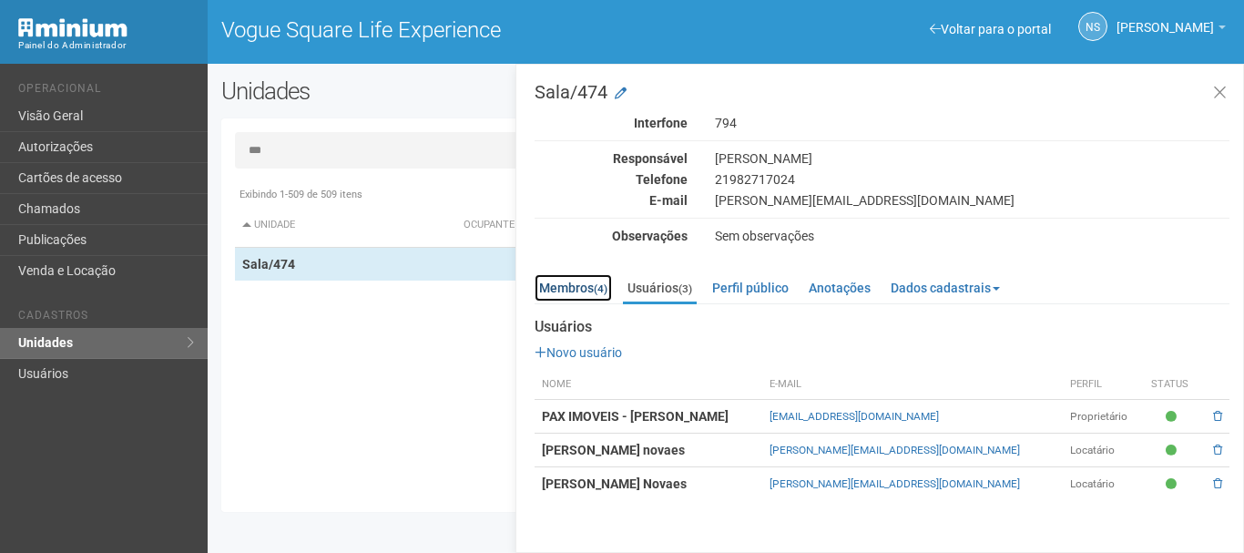 The height and width of the screenshot is (553, 1244). I want to click on img: Minium, so click(73, 27).